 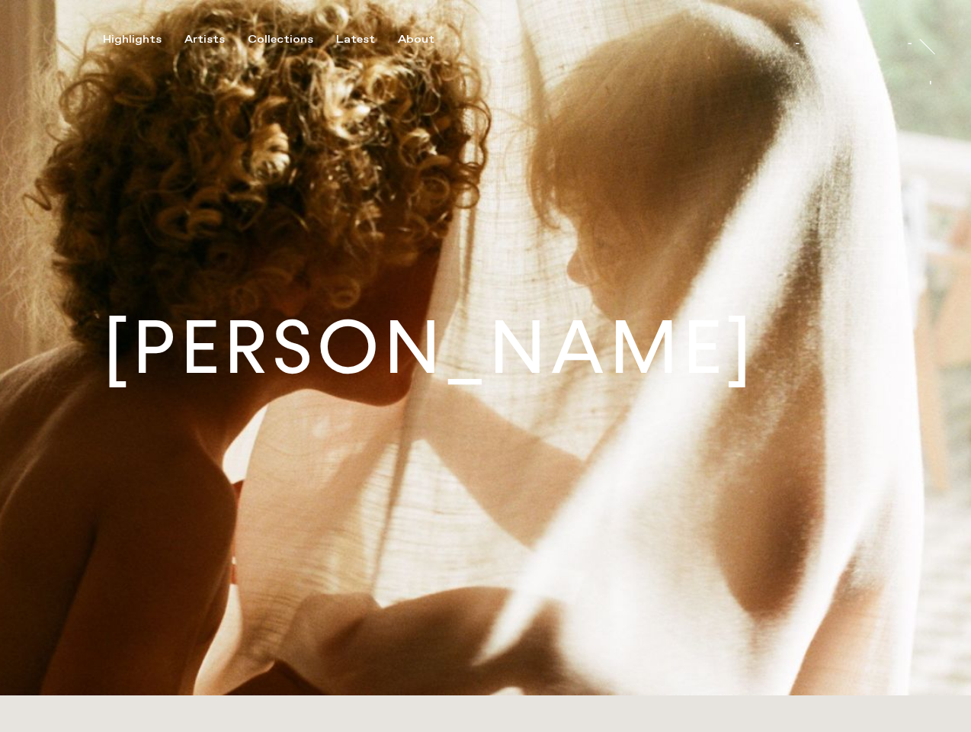 What do you see at coordinates (132, 40) in the screenshot?
I see `div: Highlights` at bounding box center [132, 40].